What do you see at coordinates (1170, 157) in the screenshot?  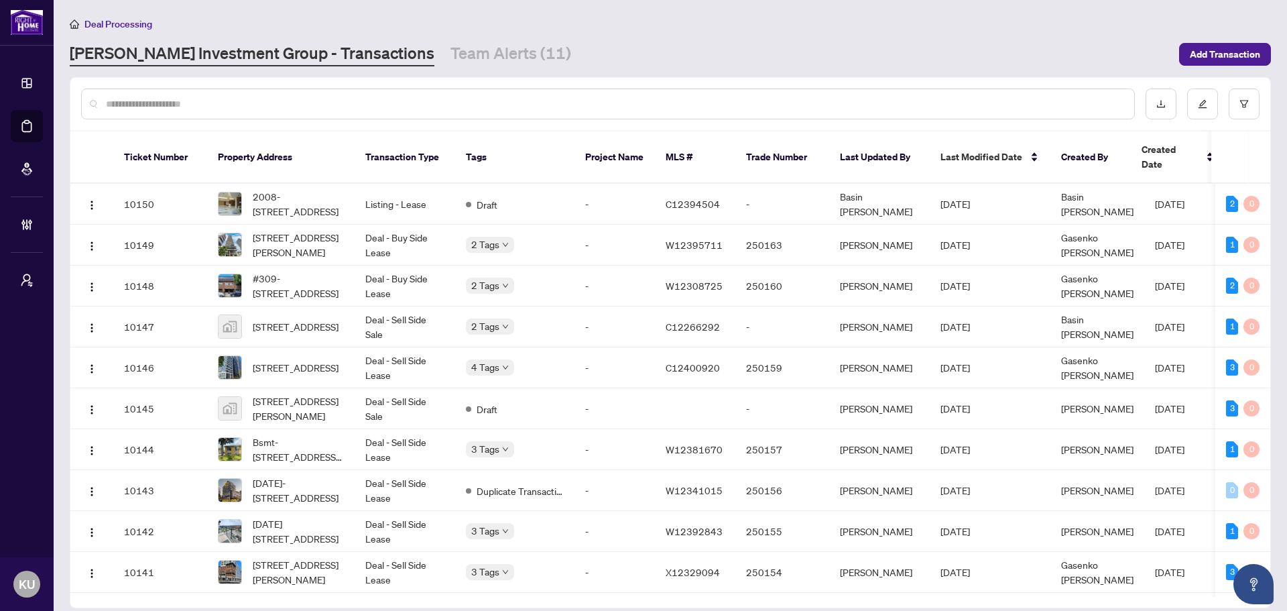 I see `span: Created Date` at bounding box center [1170, 157].